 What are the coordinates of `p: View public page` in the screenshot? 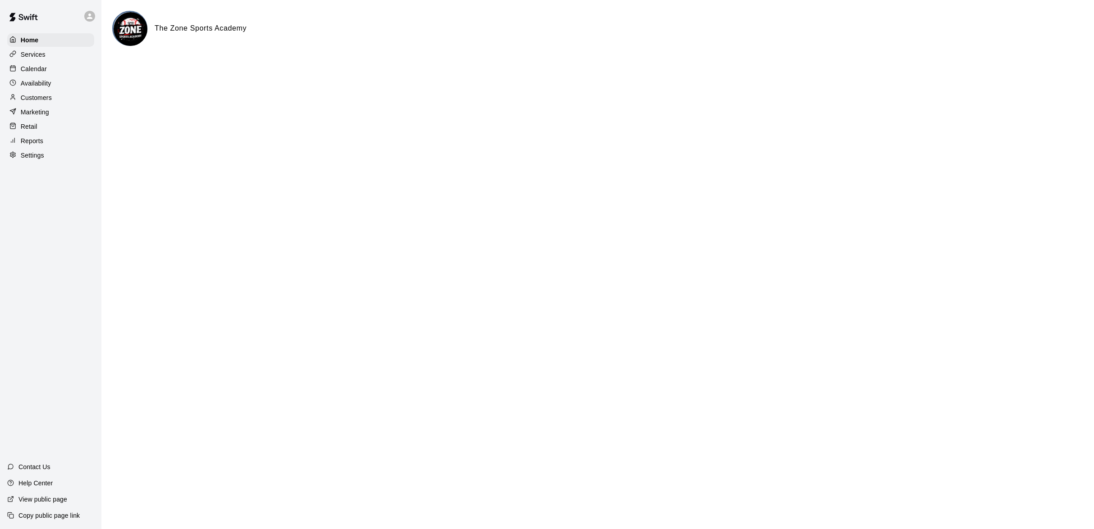 It's located at (43, 500).